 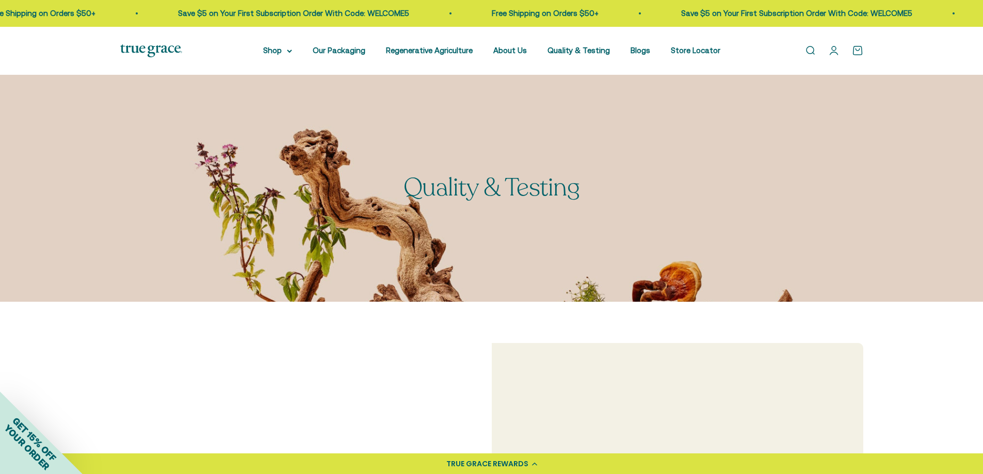 What do you see at coordinates (510, 50) in the screenshot?
I see `a: About Us` at bounding box center [510, 50].